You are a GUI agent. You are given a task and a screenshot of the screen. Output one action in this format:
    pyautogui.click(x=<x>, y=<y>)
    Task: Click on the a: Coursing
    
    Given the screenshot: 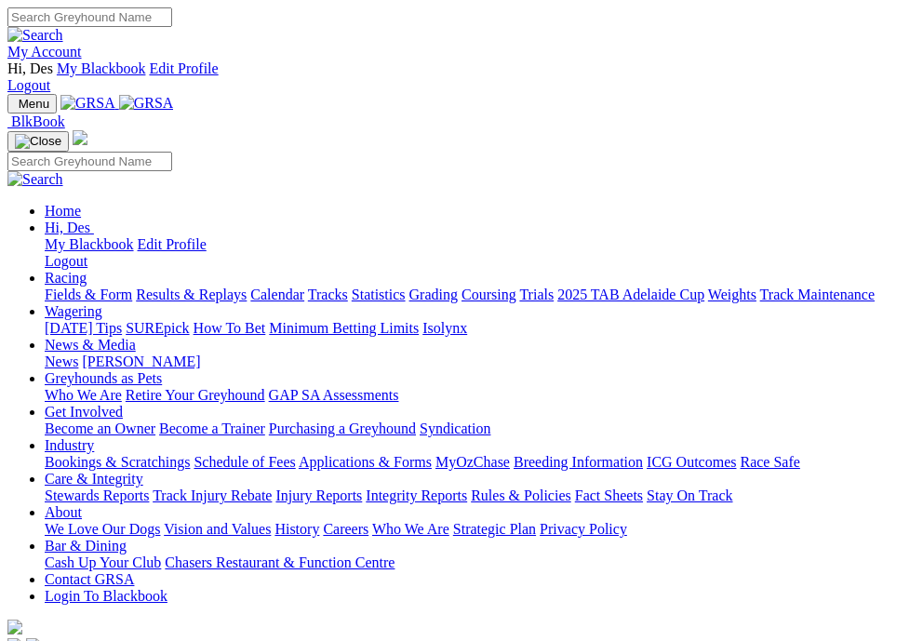 What is the action you would take?
    pyautogui.click(x=489, y=294)
    